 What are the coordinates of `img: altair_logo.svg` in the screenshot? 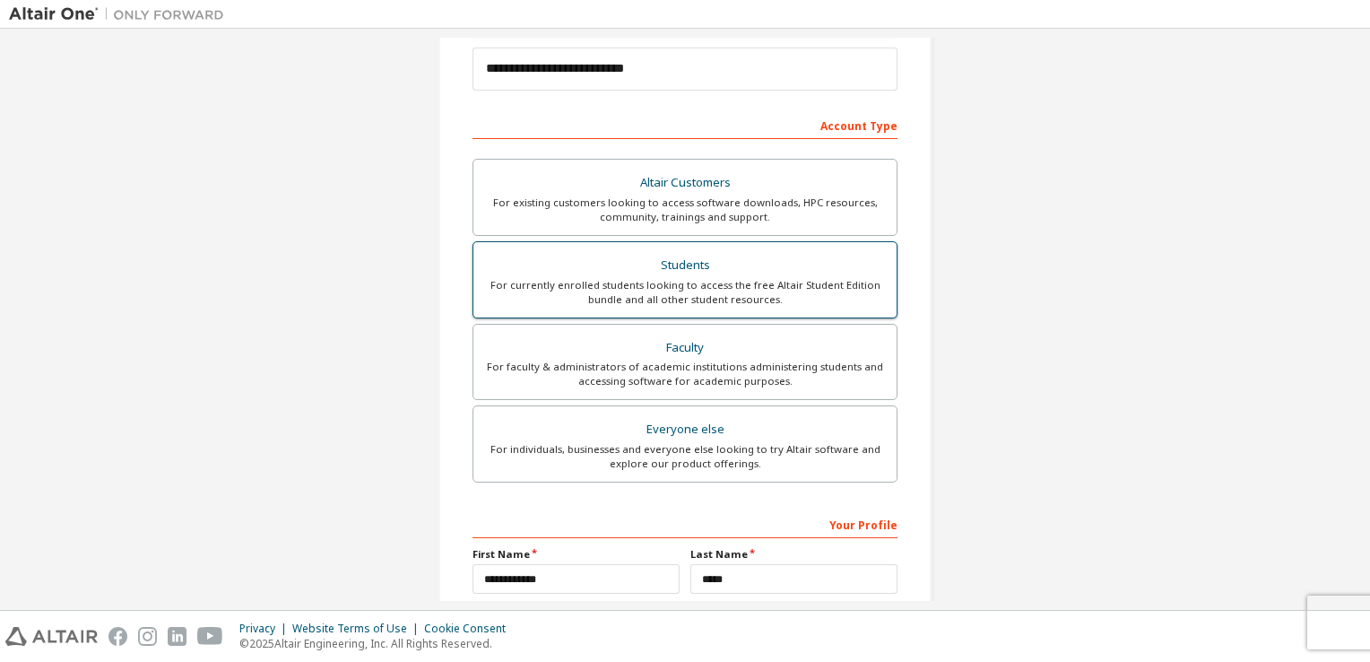 It's located at (51, 636).